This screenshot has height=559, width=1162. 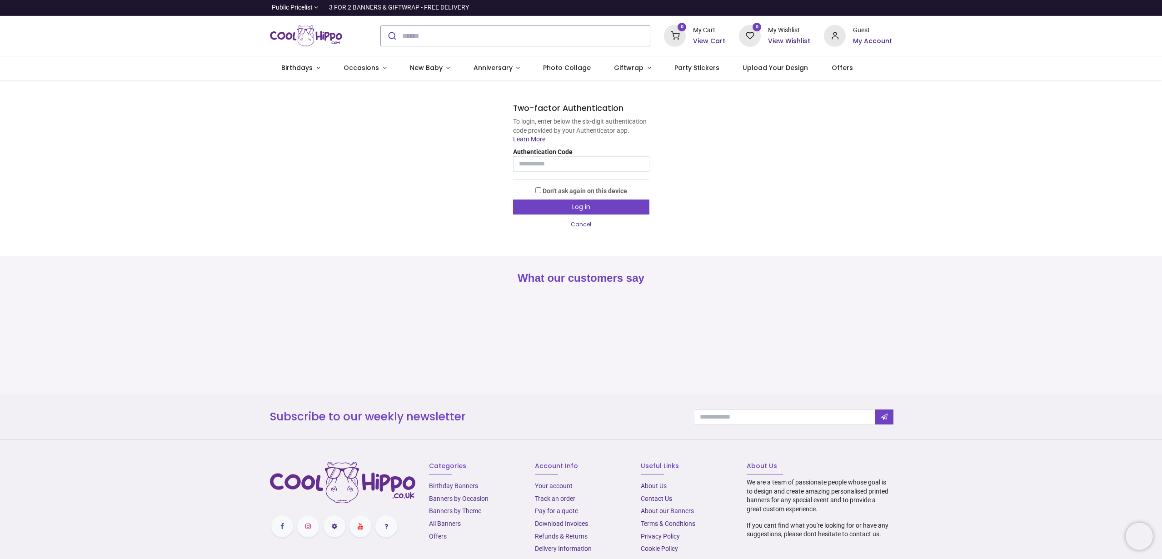 What do you see at coordinates (563, 548) in the screenshot?
I see `a: Delivery Information` at bounding box center [563, 548].